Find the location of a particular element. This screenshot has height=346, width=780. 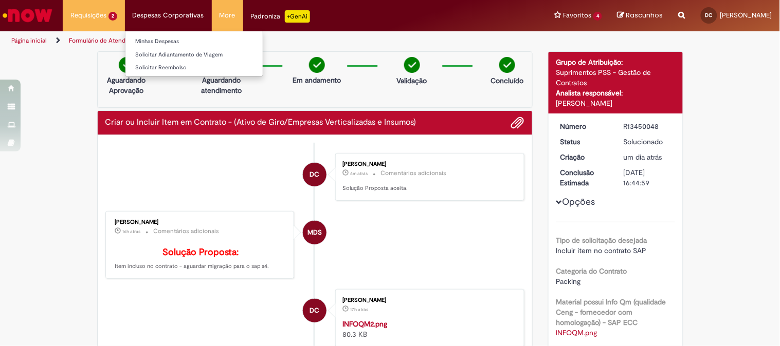

span: 16h atrás is located at coordinates (132, 232).